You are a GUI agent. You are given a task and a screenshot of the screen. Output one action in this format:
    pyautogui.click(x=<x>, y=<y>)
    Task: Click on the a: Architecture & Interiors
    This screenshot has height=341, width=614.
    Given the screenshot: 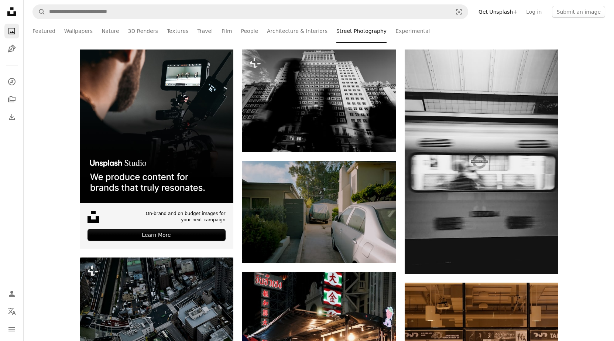 What is the action you would take?
    pyautogui.click(x=297, y=31)
    